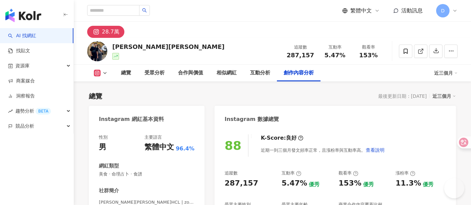 The image size is (471, 205). What do you see at coordinates (97, 51) in the screenshot?
I see `img: KOL Avatar` at bounding box center [97, 51].